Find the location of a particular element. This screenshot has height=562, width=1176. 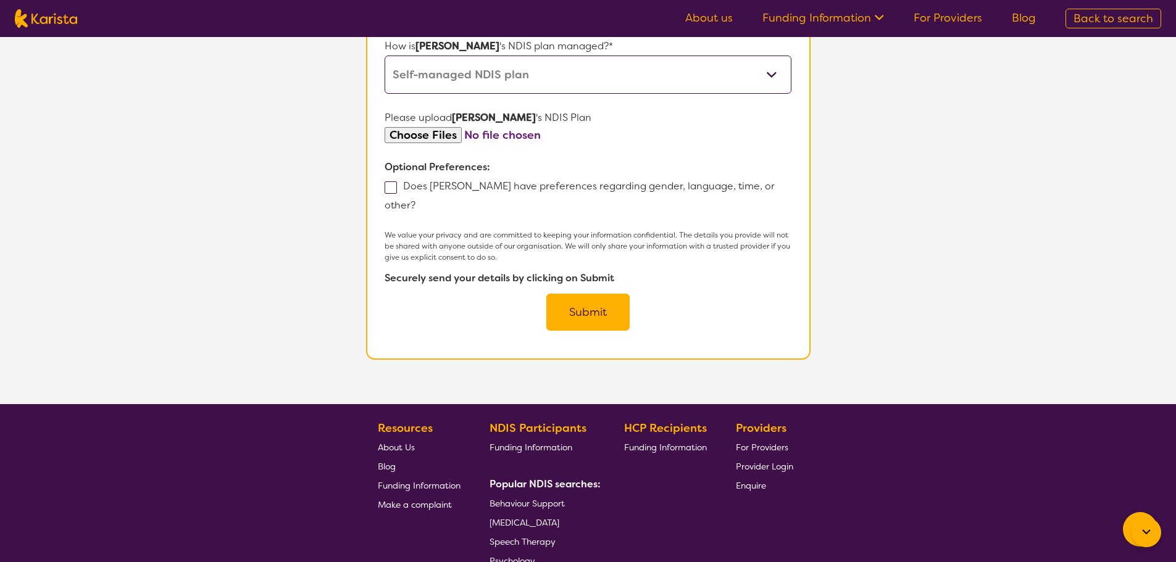

b: Securely send your details by clicking on Submit is located at coordinates (499, 278).